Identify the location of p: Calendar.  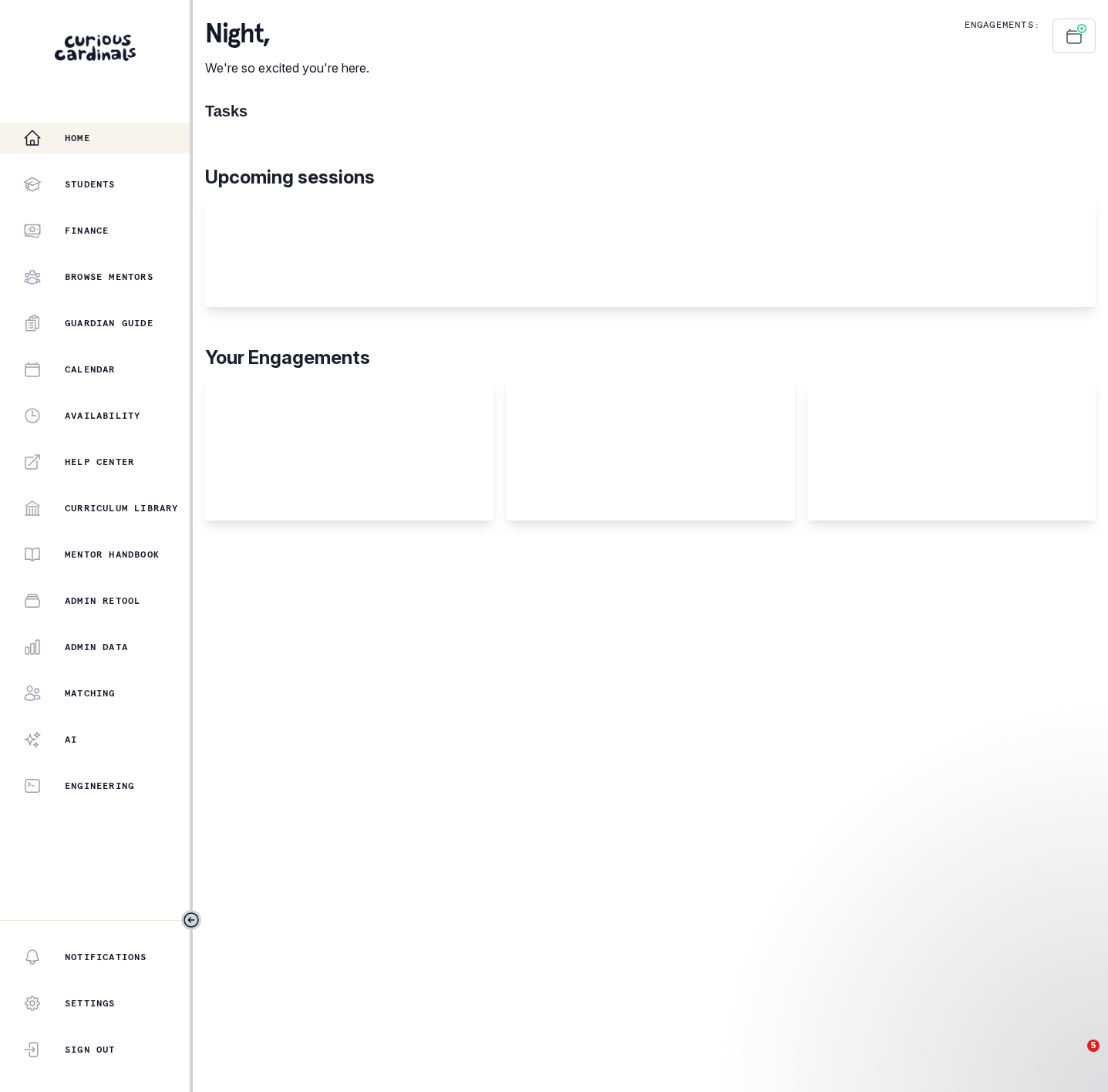
(90, 370).